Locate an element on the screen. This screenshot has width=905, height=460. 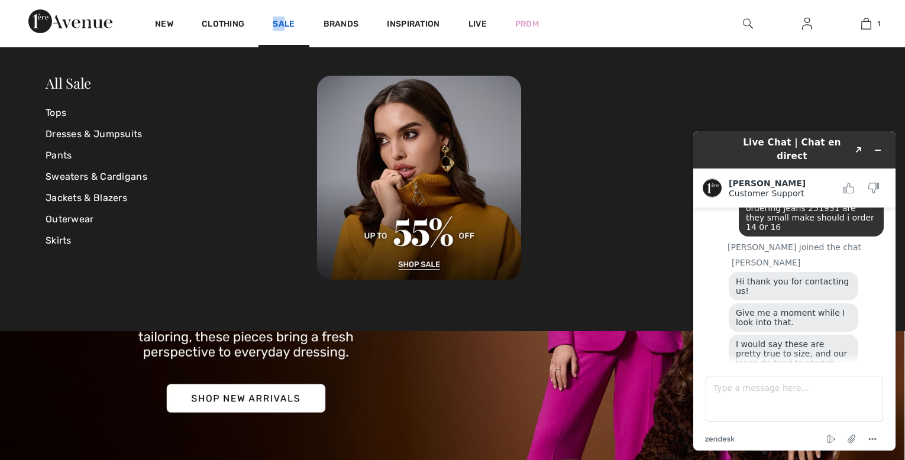
div: Customer Support is located at coordinates (99, 72).